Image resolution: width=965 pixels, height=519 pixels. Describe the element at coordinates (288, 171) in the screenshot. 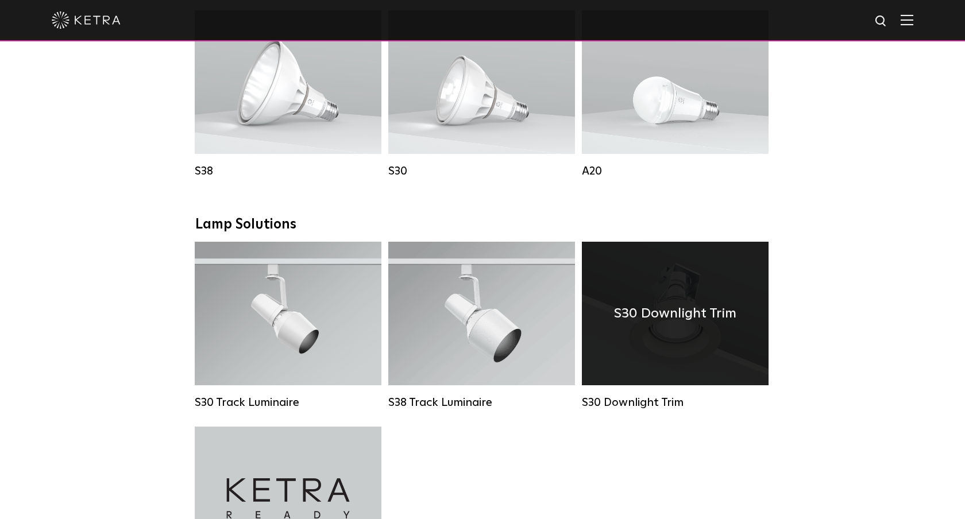

I see `div: S38` at that location.